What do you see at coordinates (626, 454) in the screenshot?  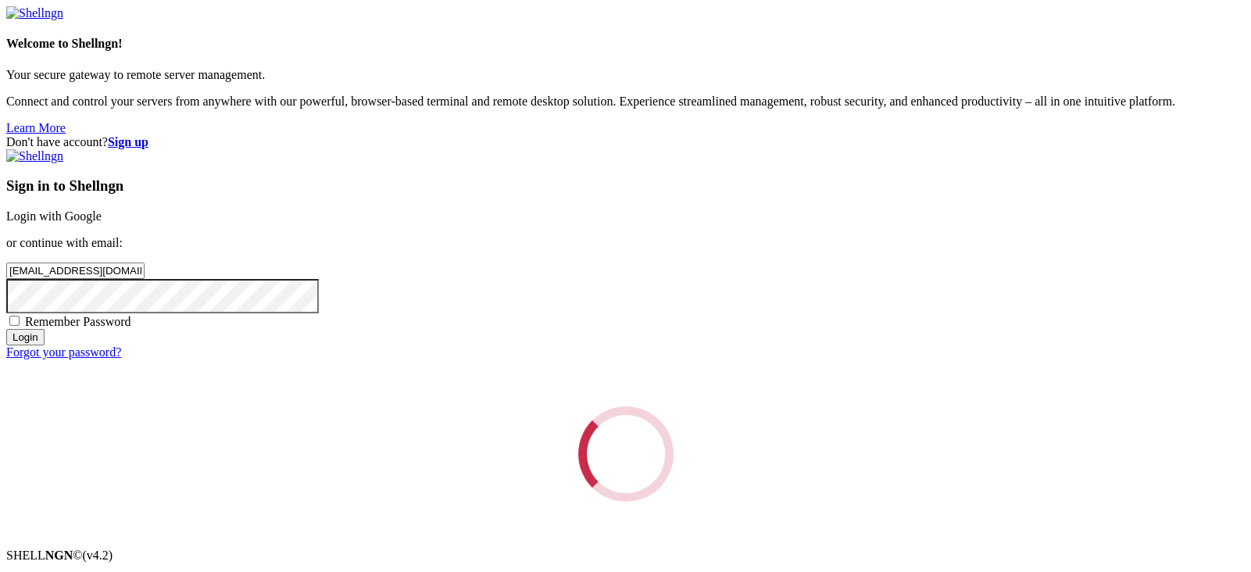 I see `div: Loading...` at bounding box center [626, 454].